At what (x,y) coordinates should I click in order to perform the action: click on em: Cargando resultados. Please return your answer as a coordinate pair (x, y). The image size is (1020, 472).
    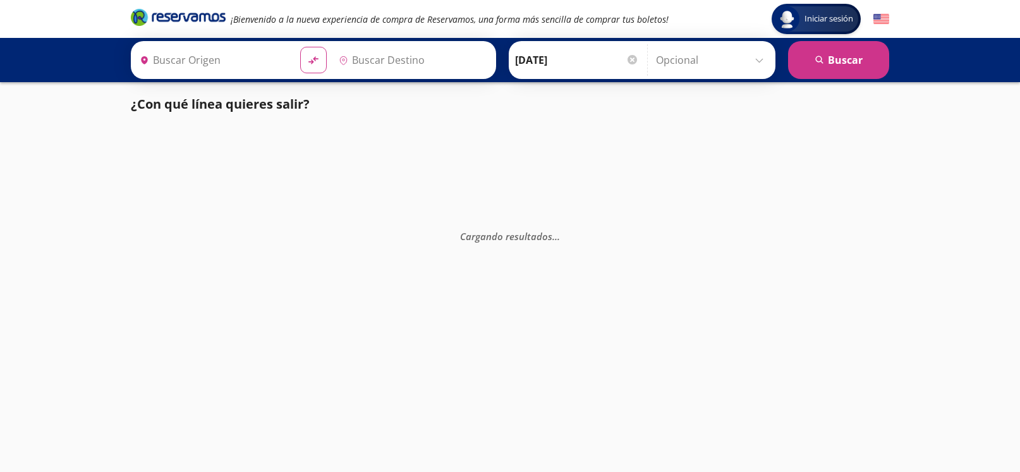
    Looking at the image, I should click on (510, 236).